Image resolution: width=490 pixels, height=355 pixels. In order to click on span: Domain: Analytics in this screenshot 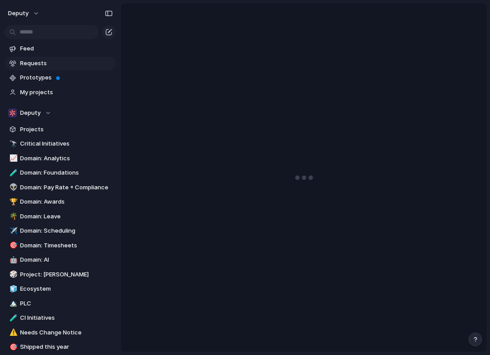, I will do `click(66, 158)`.